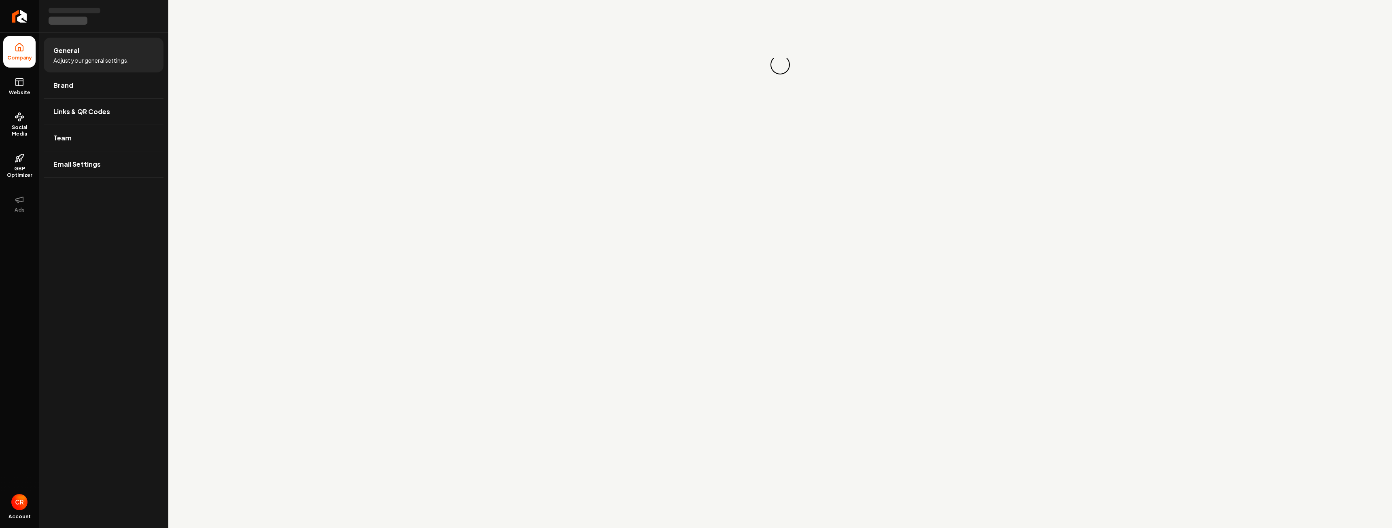 The height and width of the screenshot is (528, 1392). Describe the element at coordinates (91, 60) in the screenshot. I see `span: Adjust your general settings.` at that location.